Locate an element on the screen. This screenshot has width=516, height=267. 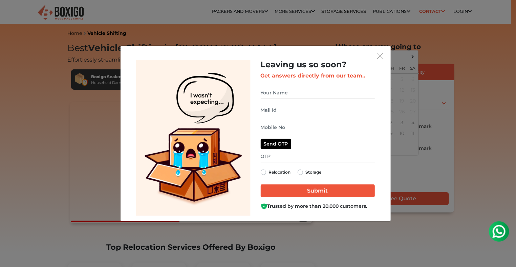
input: Mail Id is located at coordinates (318, 110).